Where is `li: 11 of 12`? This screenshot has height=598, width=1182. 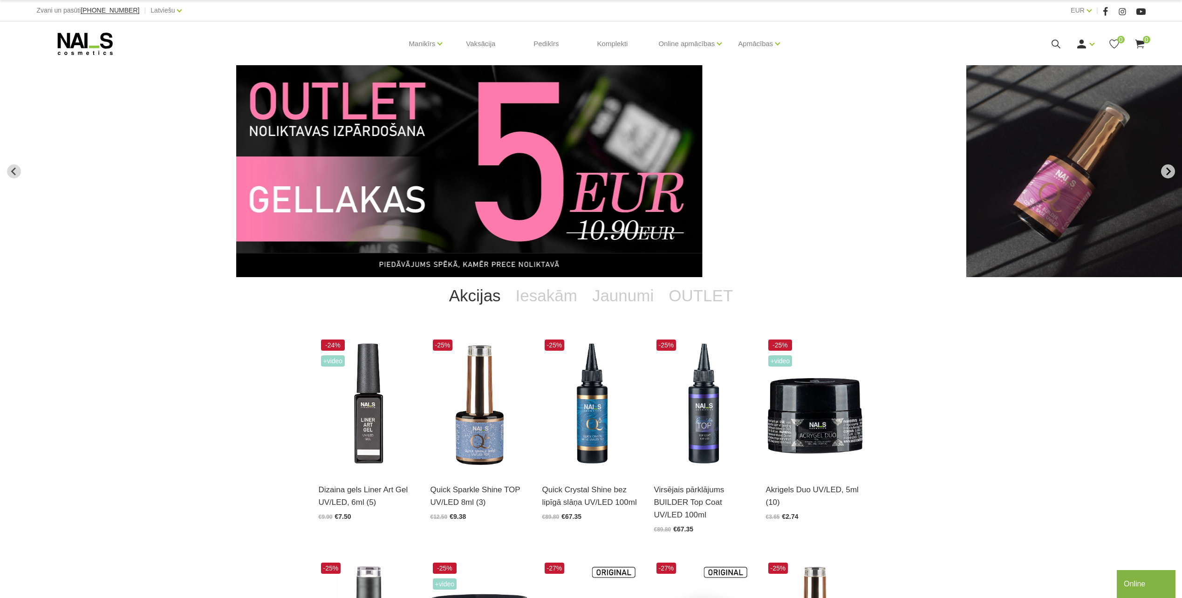
li: 11 of 12 is located at coordinates (591, 171).